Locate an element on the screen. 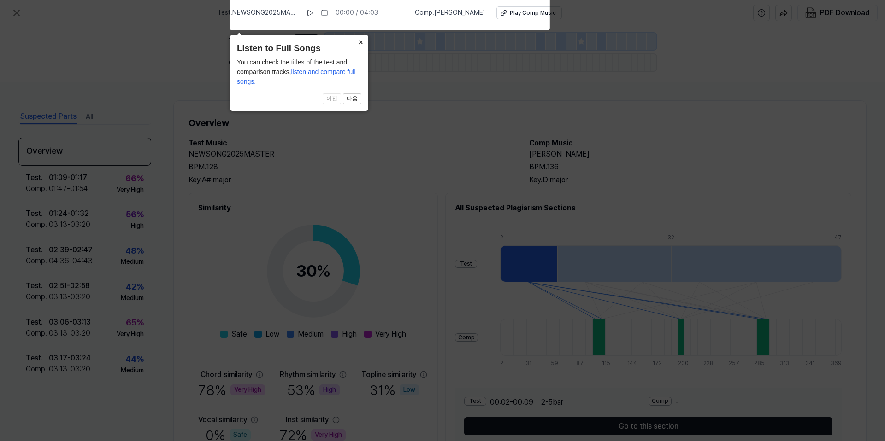  span: listen and compare full songs. is located at coordinates (296, 76).